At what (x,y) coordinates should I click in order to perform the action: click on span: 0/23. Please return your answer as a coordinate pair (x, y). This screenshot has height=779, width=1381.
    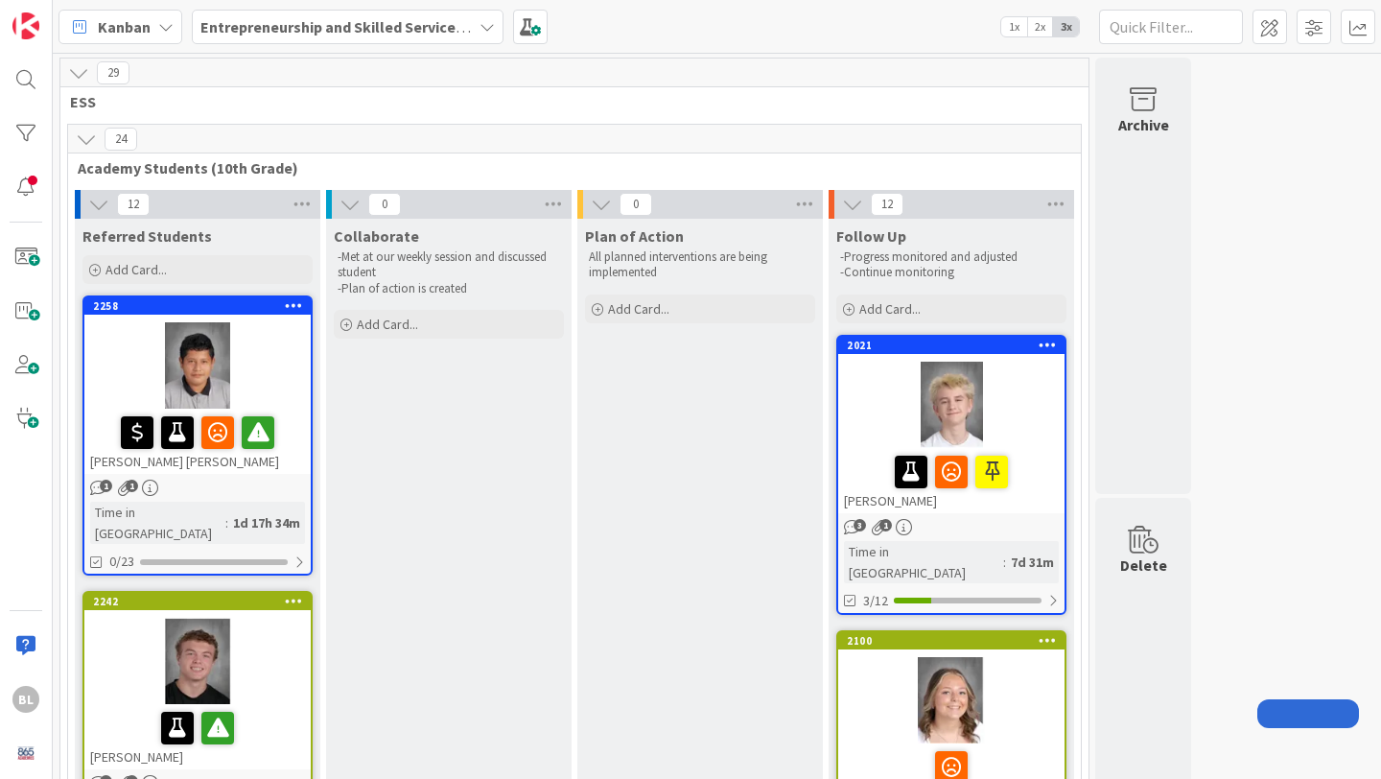
    Looking at the image, I should click on (122, 561).